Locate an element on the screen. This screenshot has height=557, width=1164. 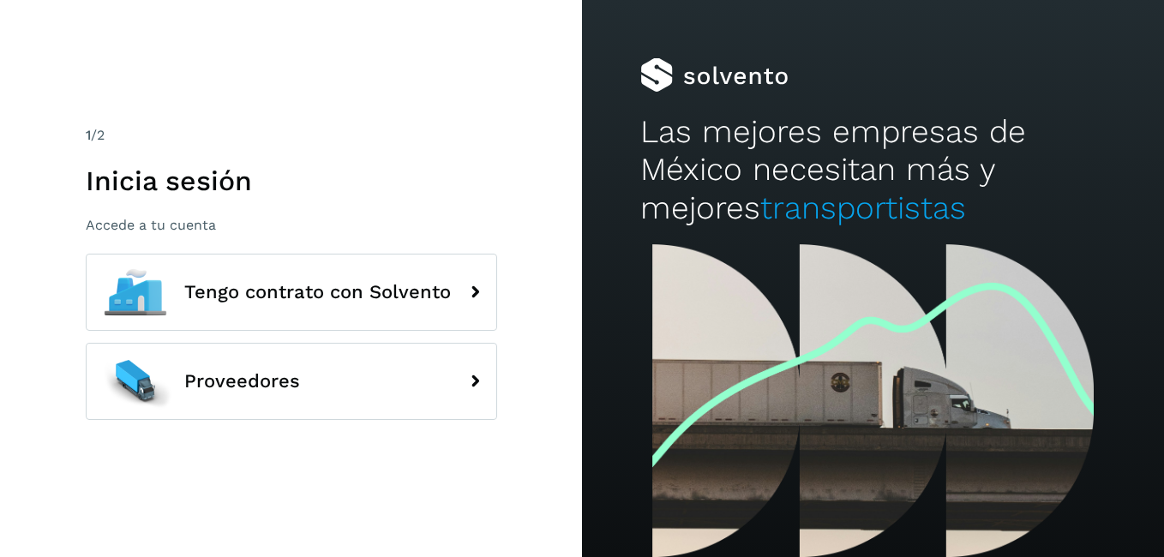
span: transportistas is located at coordinates (863, 207).